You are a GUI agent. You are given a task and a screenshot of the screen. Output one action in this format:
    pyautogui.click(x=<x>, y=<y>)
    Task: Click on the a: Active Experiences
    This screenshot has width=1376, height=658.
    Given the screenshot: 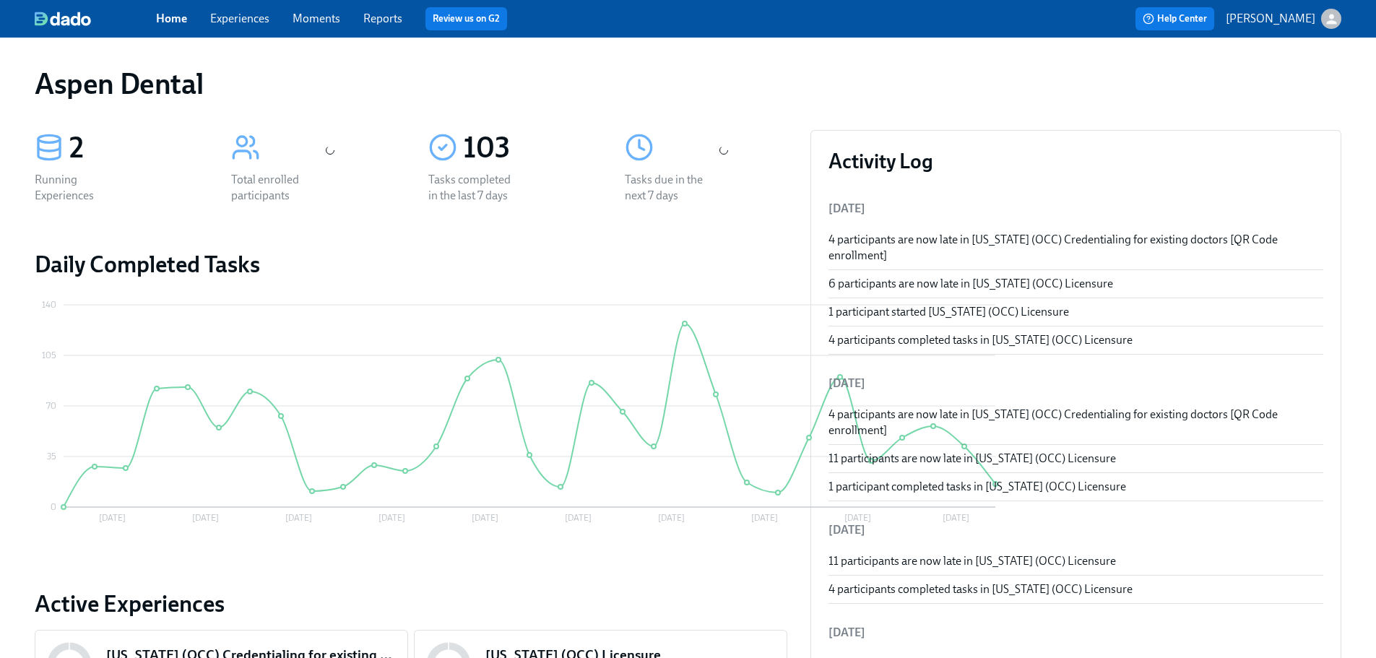 What is the action you would take?
    pyautogui.click(x=411, y=604)
    